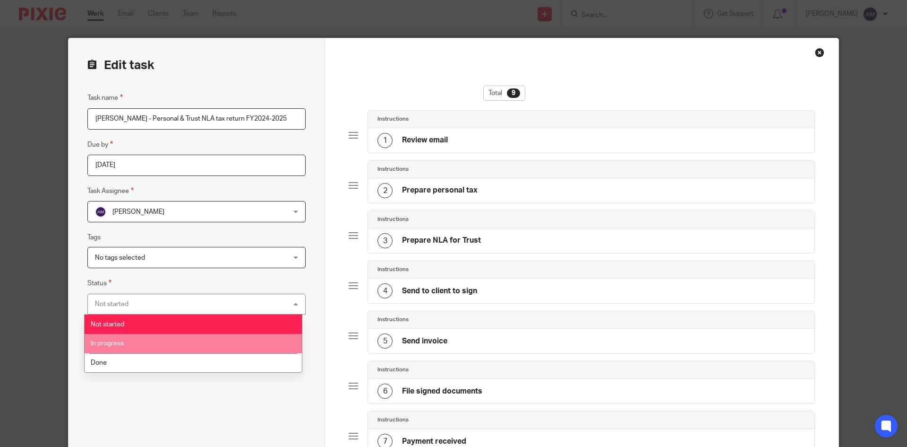 The width and height of the screenshot is (907, 447). I want to click on h4: Review email, so click(425, 140).